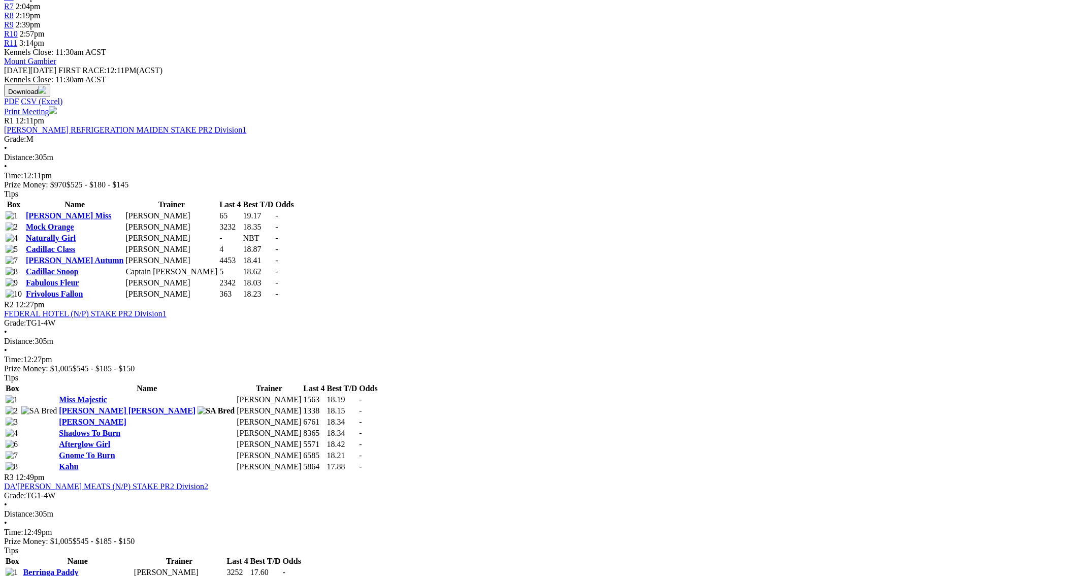 The image size is (1076, 576). What do you see at coordinates (104, 368) in the screenshot?
I see `span: $545 - $185 - $150` at bounding box center [104, 368].